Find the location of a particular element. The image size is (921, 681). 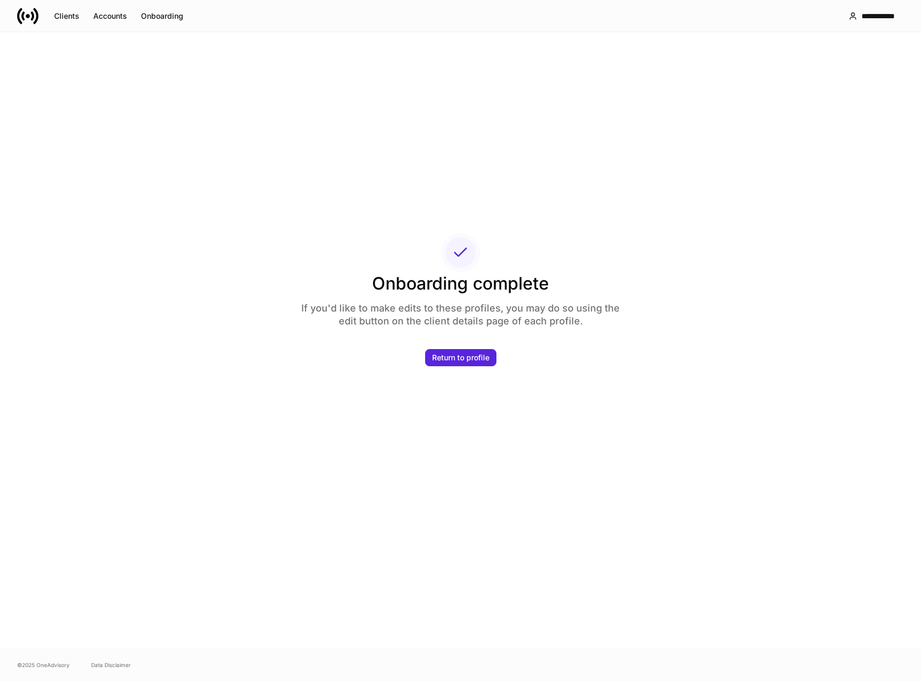

button: Accounts is located at coordinates (110, 16).